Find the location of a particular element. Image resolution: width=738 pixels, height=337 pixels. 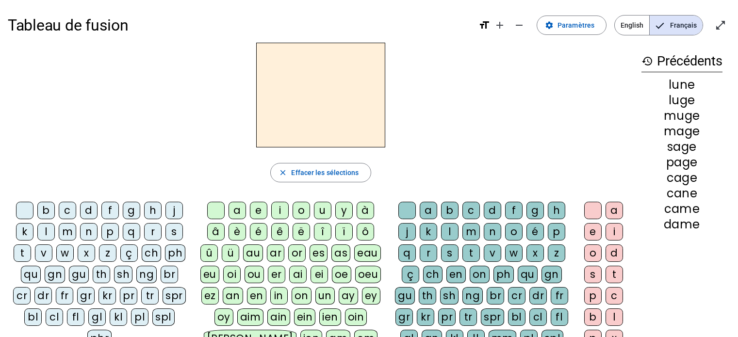

div: spr is located at coordinates (174, 296).